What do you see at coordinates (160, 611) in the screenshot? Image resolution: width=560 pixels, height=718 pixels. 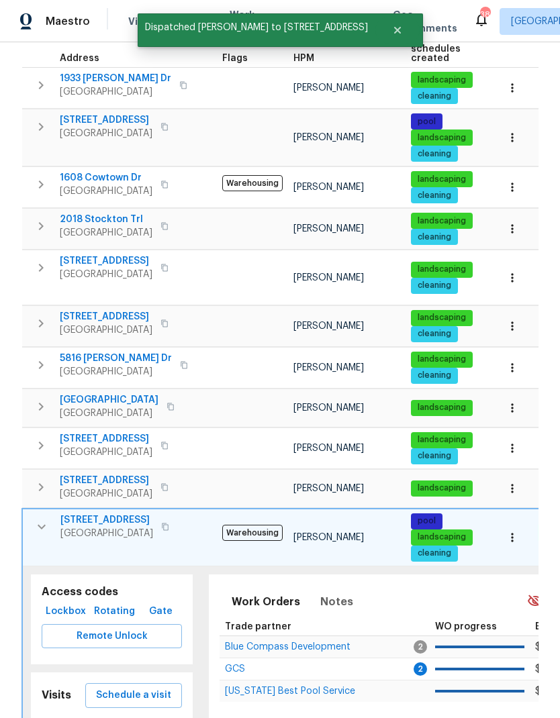 I see `span: Gate` at bounding box center [160, 611].